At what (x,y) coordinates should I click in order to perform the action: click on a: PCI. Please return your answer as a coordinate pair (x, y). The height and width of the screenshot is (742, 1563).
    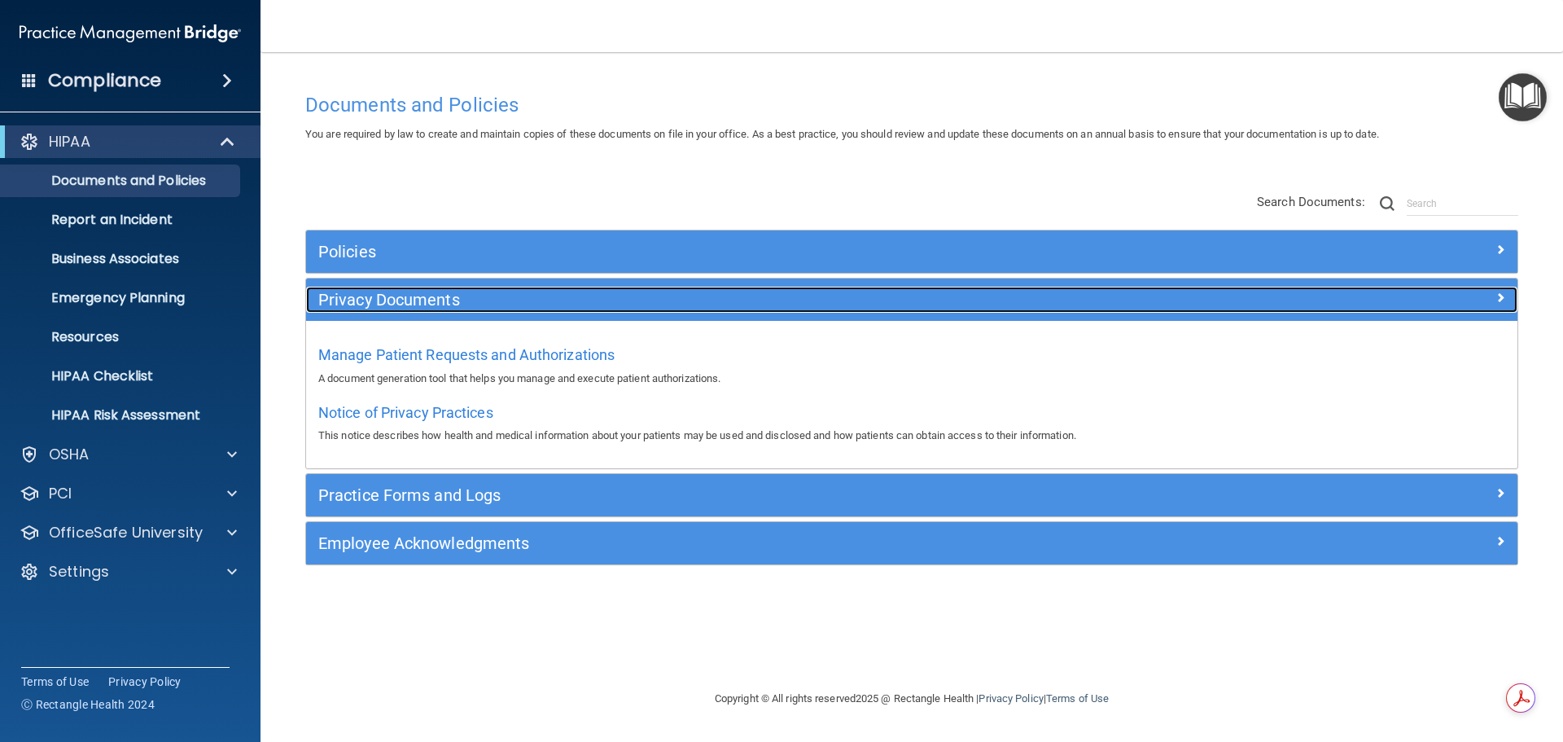
    Looking at the image, I should click on (128, 493).